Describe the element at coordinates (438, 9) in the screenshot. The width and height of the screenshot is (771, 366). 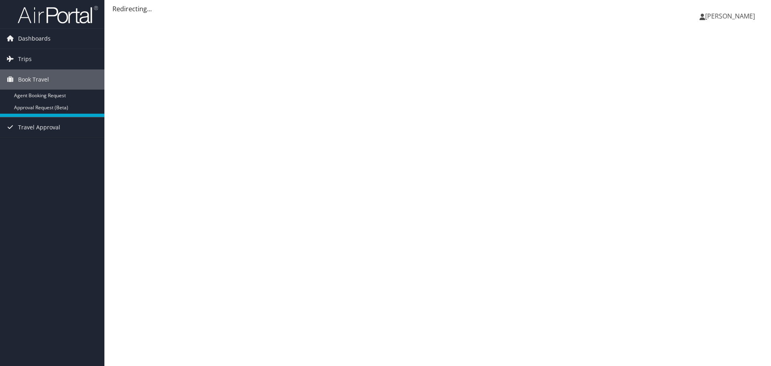
I see `div: Redirecting...` at that location.